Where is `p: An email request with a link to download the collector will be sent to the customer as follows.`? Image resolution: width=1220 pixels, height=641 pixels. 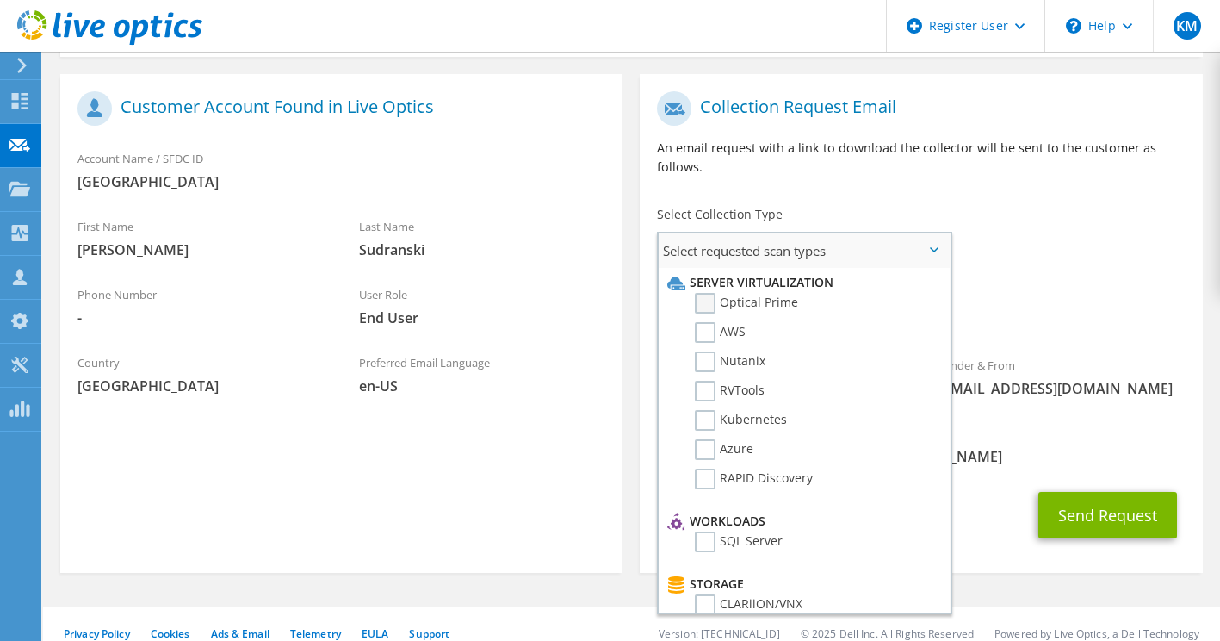
p: An email request with a link to download the collector will be sent to the customer as follows. is located at coordinates (920, 158).